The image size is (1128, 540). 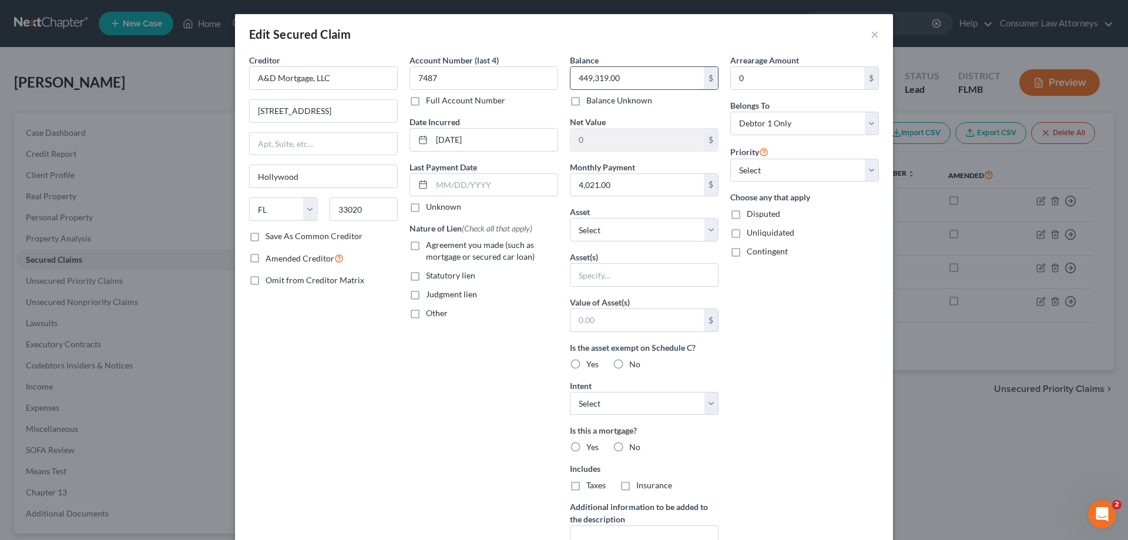 I want to click on label: Is the asset exempt on Schedule C?, so click(x=644, y=347).